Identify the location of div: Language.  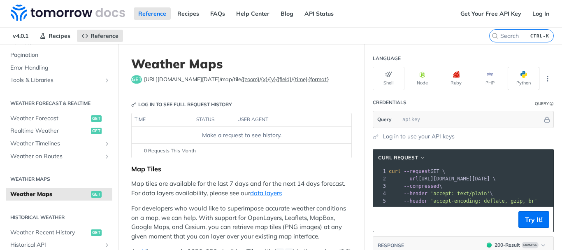
(387, 58).